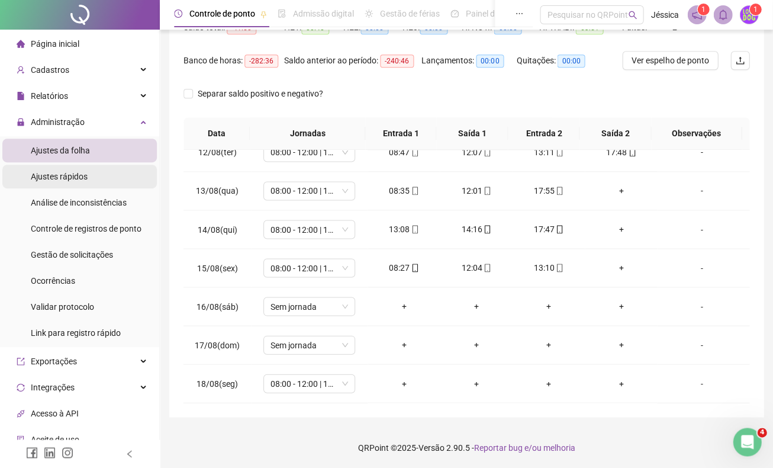  What do you see at coordinates (62, 307) in the screenshot?
I see `span: Validar protocolo` at bounding box center [62, 307].